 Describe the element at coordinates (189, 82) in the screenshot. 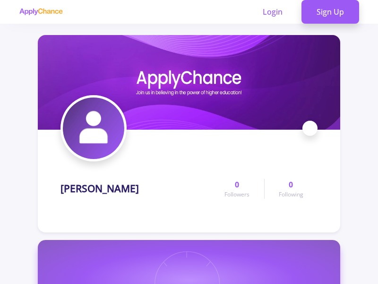

I see `img: arta hakhamaneshcover image` at that location.